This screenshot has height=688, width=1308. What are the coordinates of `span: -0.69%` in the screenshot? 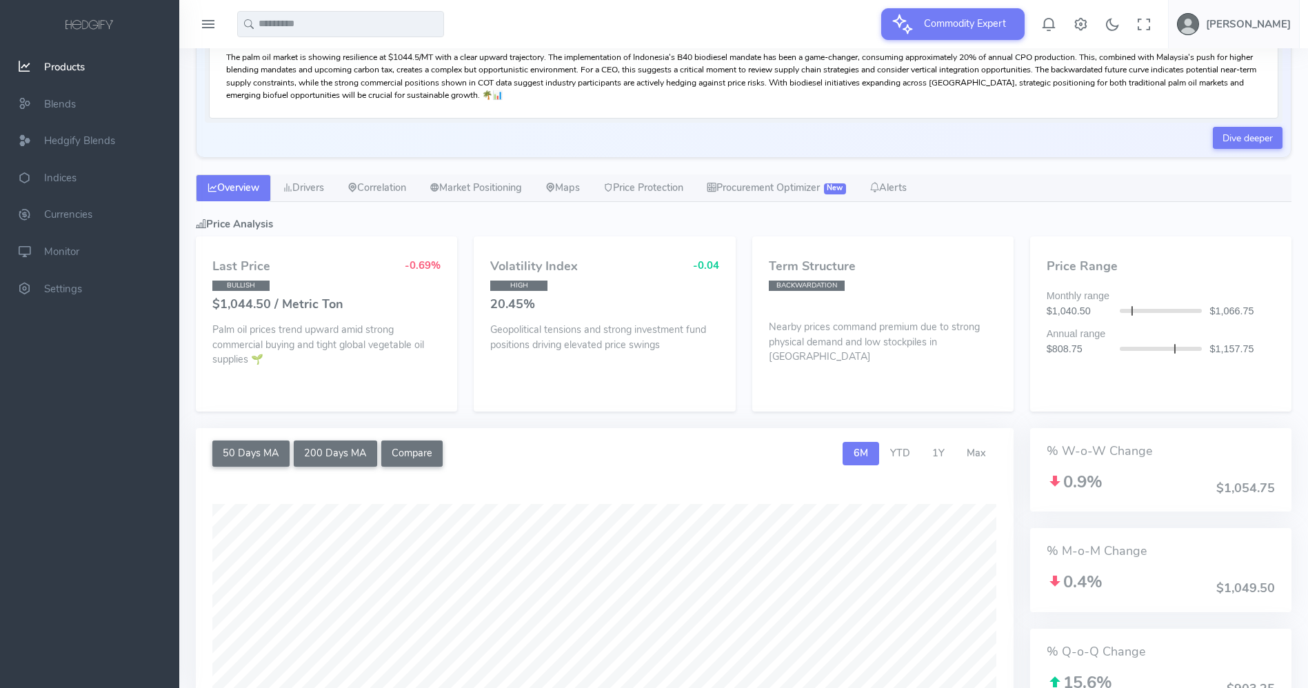 It's located at (423, 266).